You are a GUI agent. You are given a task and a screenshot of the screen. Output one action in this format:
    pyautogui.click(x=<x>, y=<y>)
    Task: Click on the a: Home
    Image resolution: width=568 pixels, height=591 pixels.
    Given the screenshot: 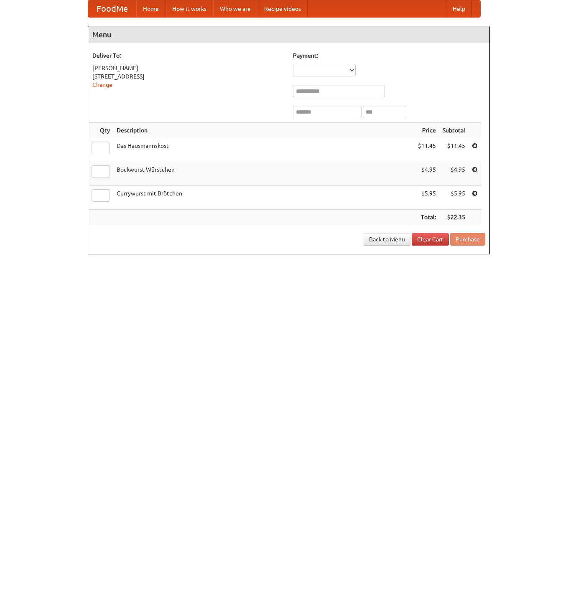 What is the action you would take?
    pyautogui.click(x=151, y=9)
    